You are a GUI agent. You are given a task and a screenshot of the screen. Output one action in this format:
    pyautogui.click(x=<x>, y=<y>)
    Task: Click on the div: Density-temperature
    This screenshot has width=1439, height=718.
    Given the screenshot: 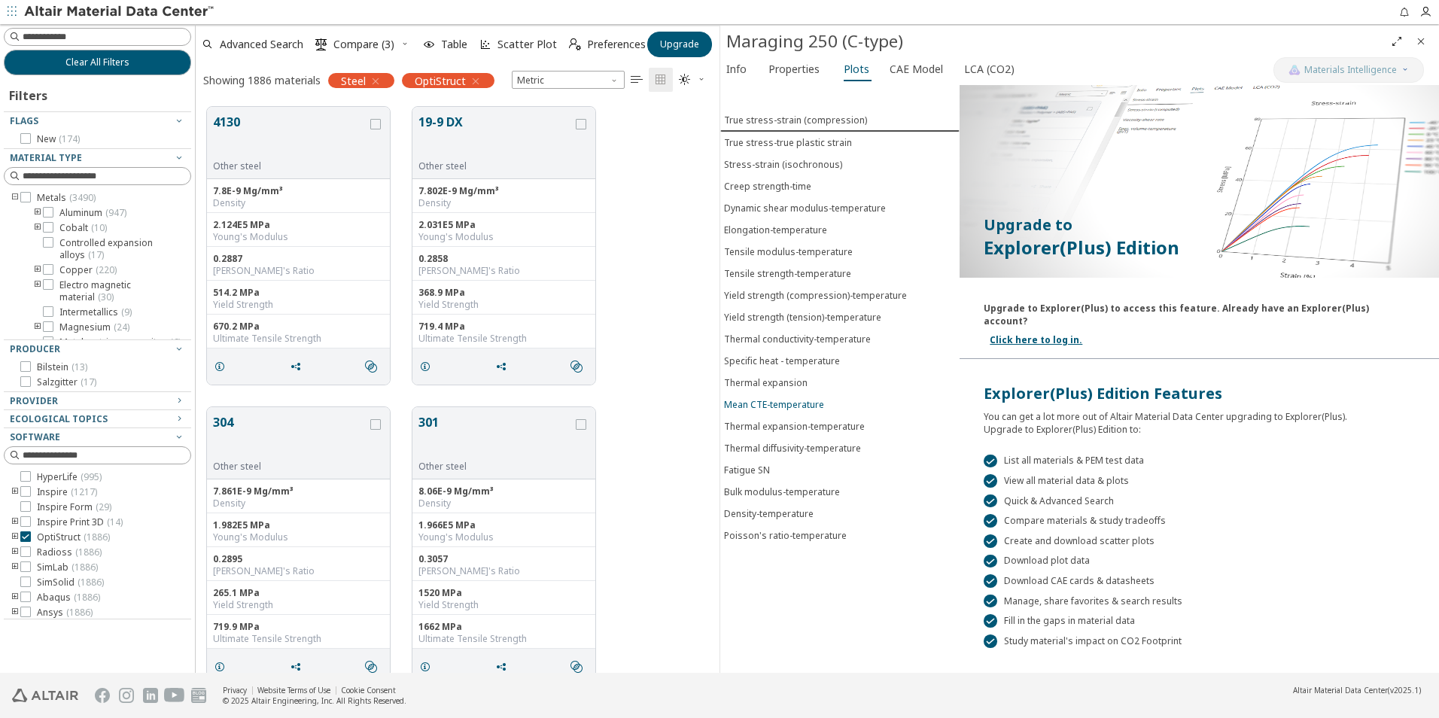 What is the action you would take?
    pyautogui.click(x=769, y=513)
    